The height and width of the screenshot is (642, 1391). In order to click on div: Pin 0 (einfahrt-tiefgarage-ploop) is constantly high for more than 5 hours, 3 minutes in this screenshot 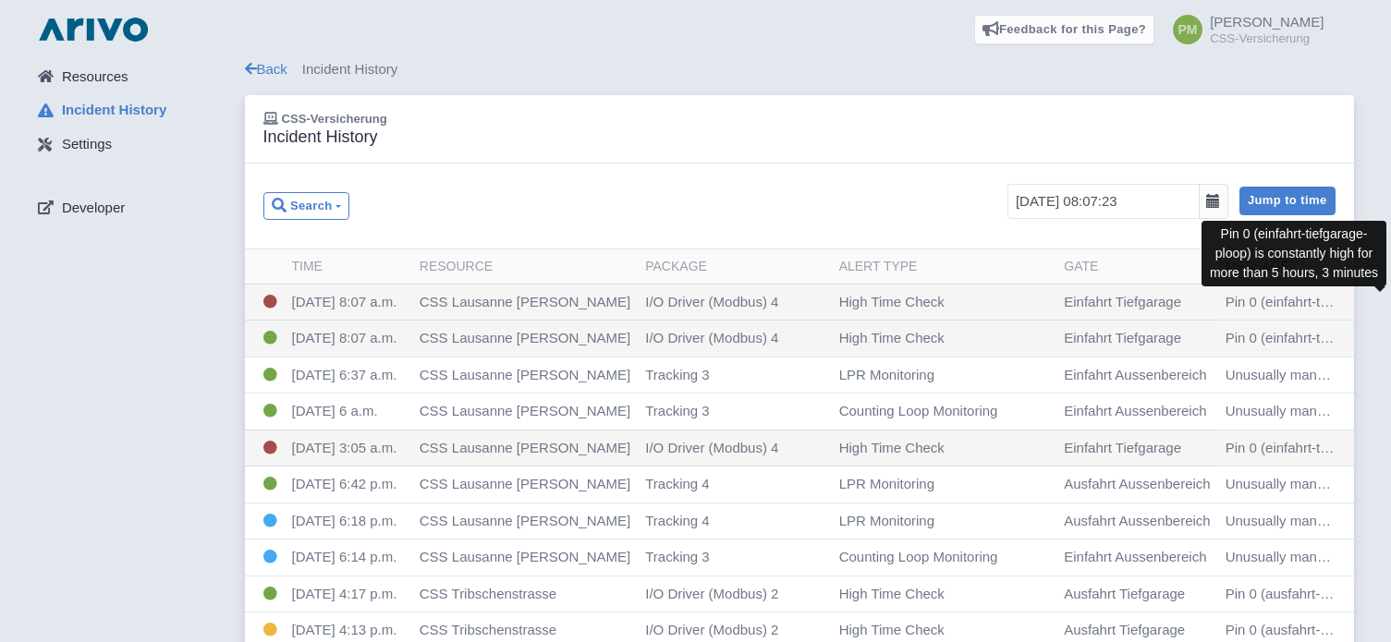, I will do `click(1294, 253)`.